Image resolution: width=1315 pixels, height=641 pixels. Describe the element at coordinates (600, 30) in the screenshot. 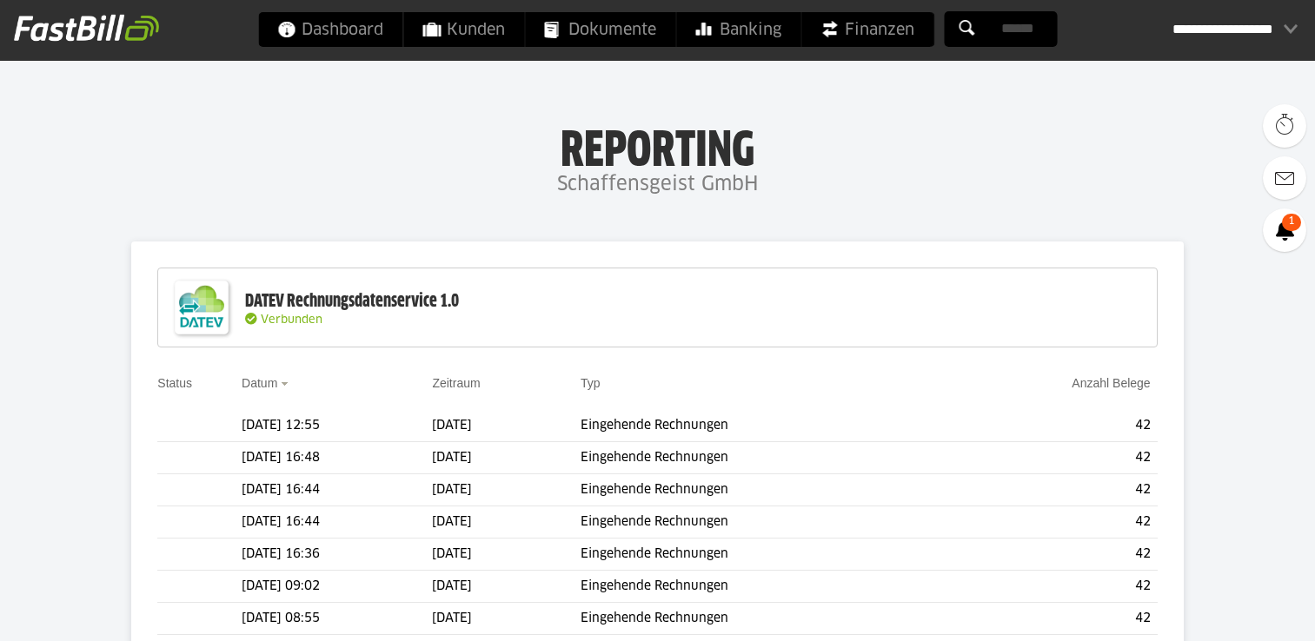

I see `a: Dokumente` at that location.